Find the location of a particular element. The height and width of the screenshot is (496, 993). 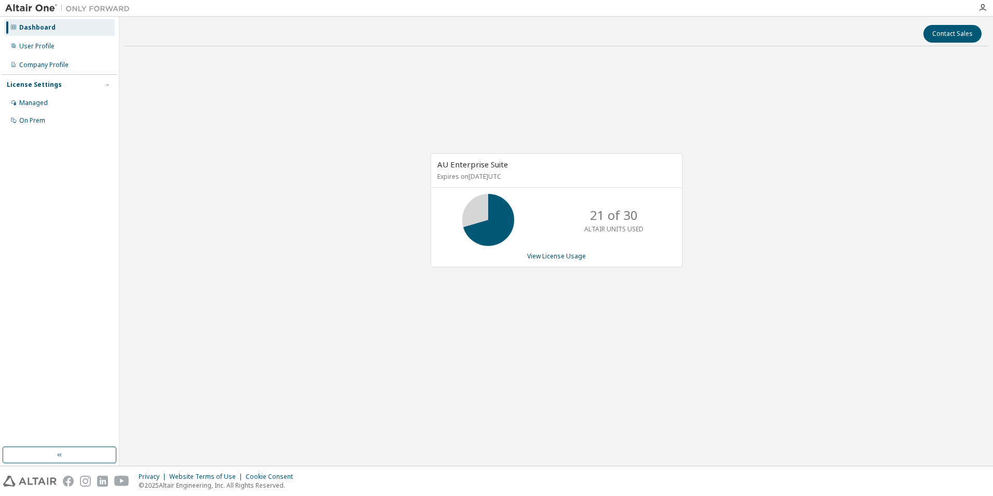

div: License Settings is located at coordinates (34, 85).